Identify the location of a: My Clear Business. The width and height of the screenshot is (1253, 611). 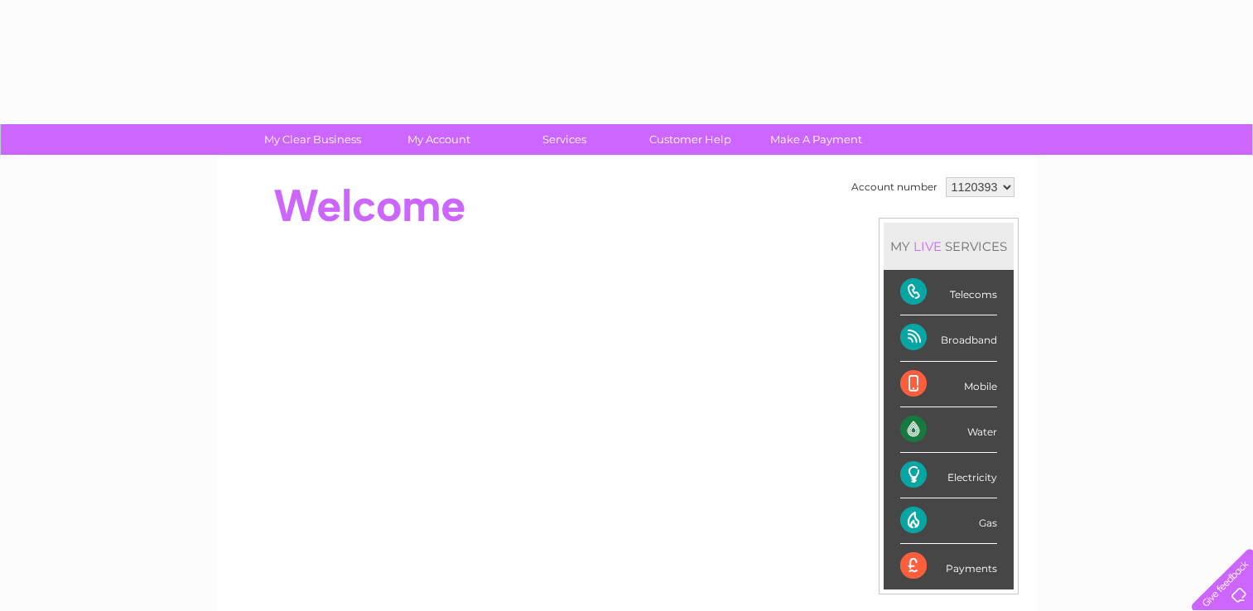
(312, 139).